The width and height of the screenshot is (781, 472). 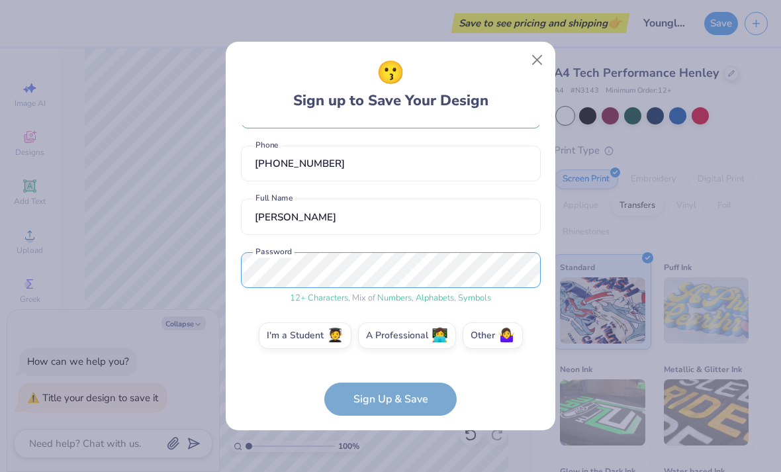 I want to click on button: Close, so click(x=538, y=60).